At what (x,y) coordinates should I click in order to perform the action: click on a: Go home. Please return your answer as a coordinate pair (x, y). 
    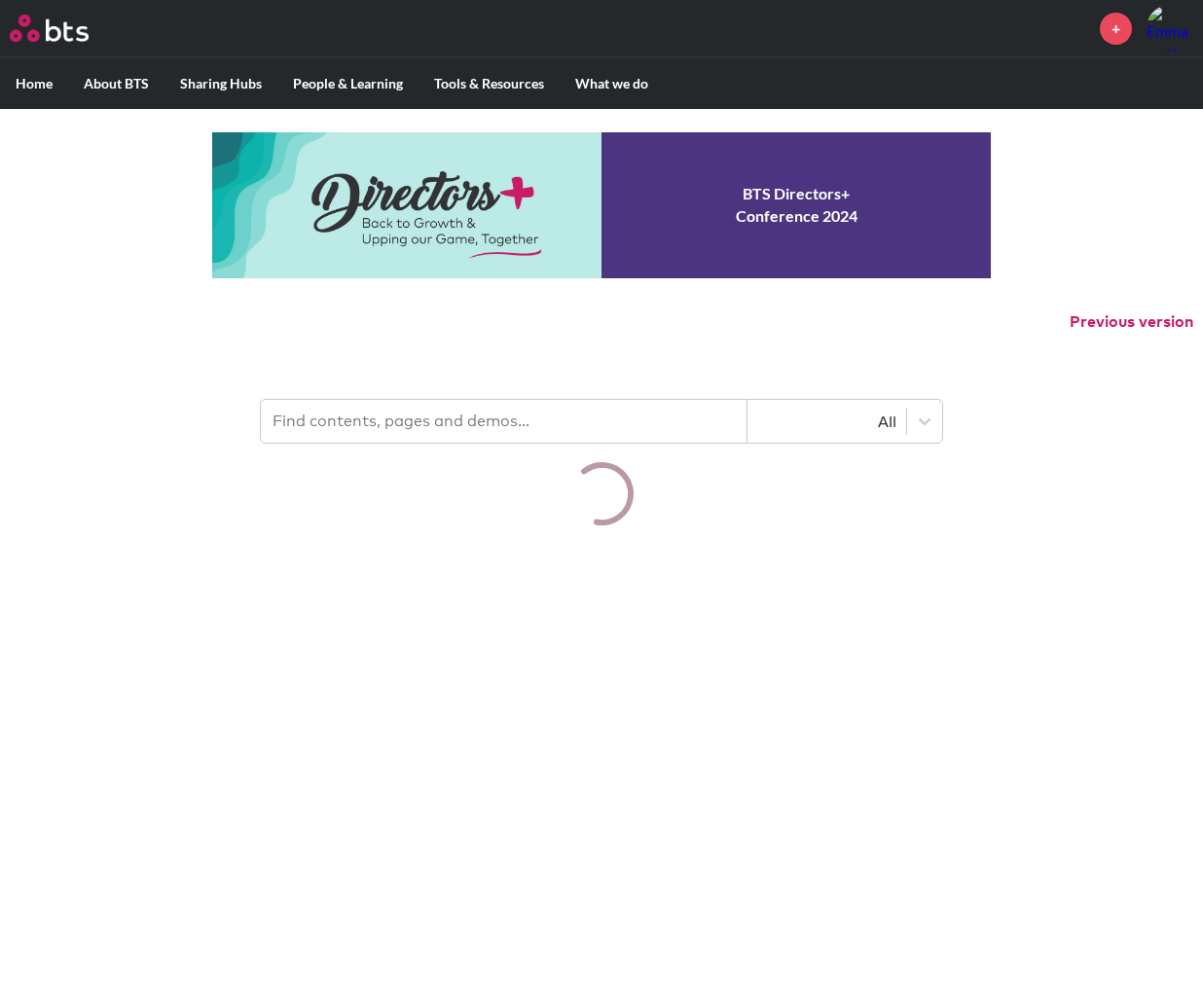
    Looking at the image, I should click on (67, 29).